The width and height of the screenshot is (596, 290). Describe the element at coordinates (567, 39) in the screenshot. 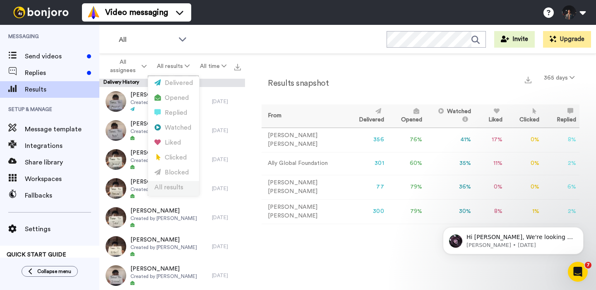

I see `button: Upgrade` at that location.